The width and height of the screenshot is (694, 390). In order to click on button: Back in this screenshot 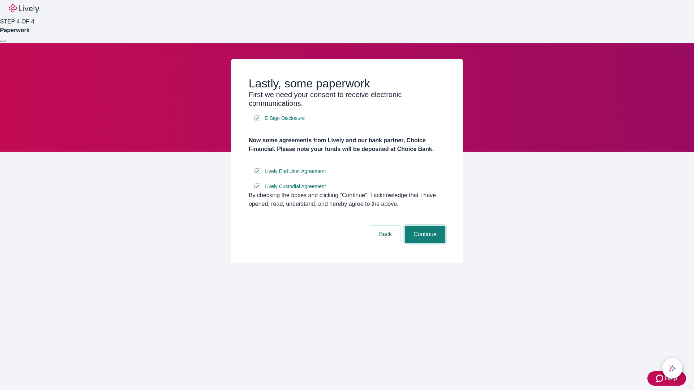, I will do `click(385, 234)`.